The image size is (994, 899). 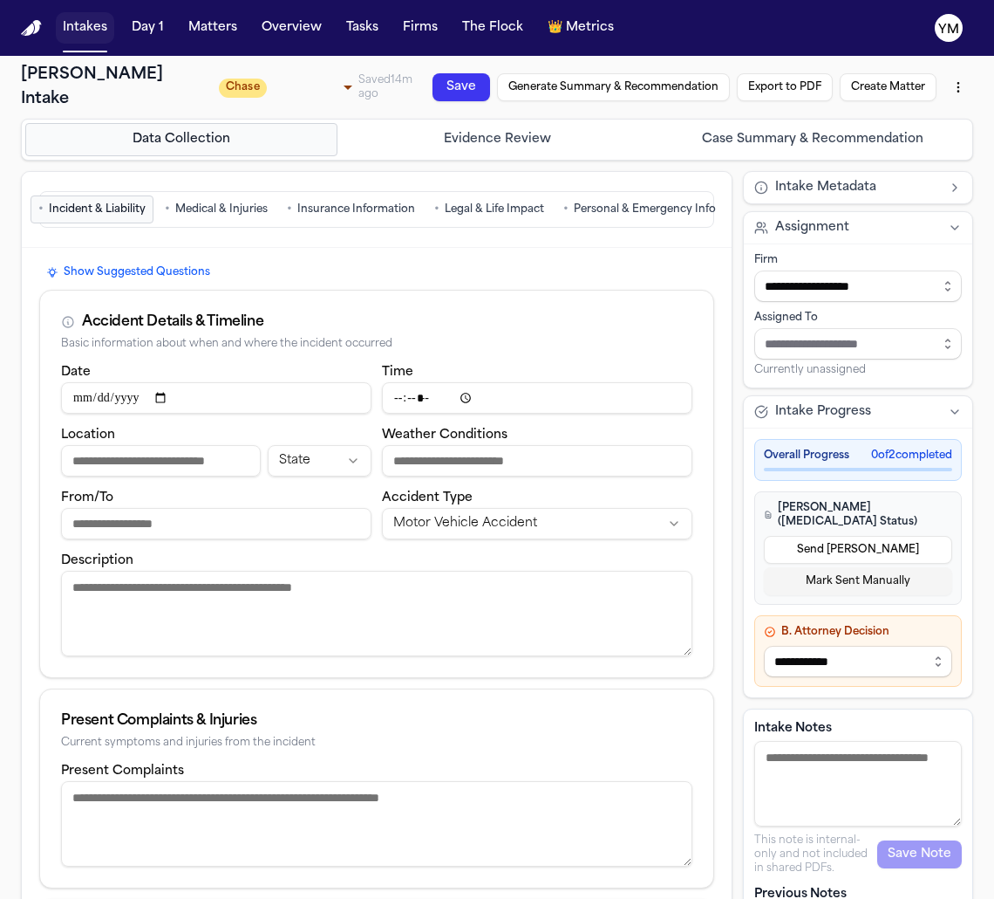 What do you see at coordinates (362, 28) in the screenshot?
I see `a: Tasks` at bounding box center [362, 28].